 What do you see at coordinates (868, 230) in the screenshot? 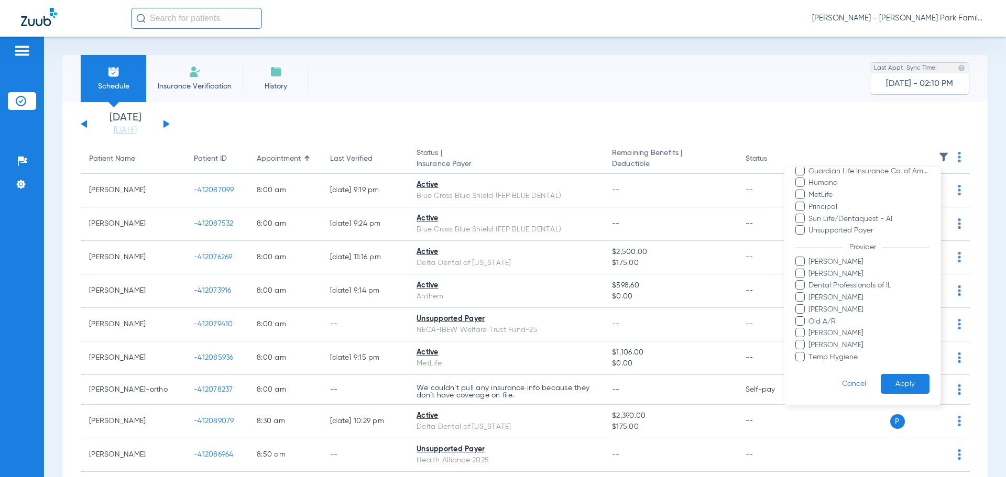
I see `span: Unsupported Payer` at bounding box center [868, 230].